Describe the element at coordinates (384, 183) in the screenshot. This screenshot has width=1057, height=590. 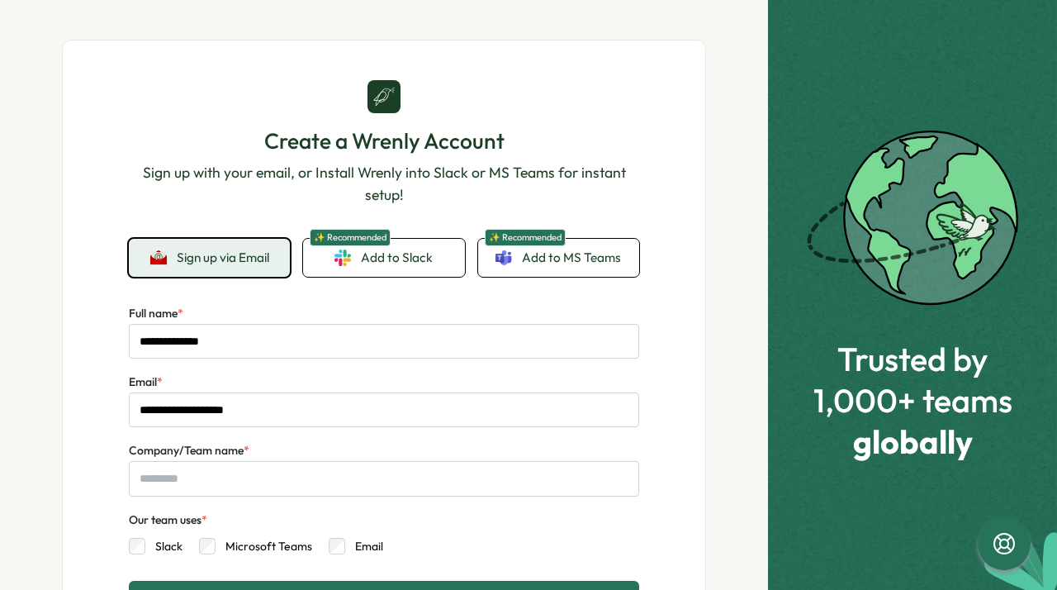
I see `p: Sign up with your email, or Install Wrenly into Slack or MS Teams for instant setup!` at that location.